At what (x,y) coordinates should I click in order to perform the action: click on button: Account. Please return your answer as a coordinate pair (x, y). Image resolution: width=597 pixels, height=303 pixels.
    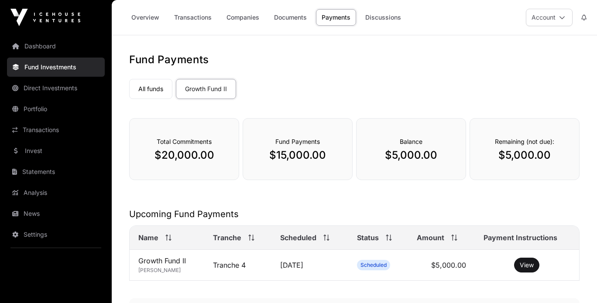
    Looking at the image, I should click on (549, 17).